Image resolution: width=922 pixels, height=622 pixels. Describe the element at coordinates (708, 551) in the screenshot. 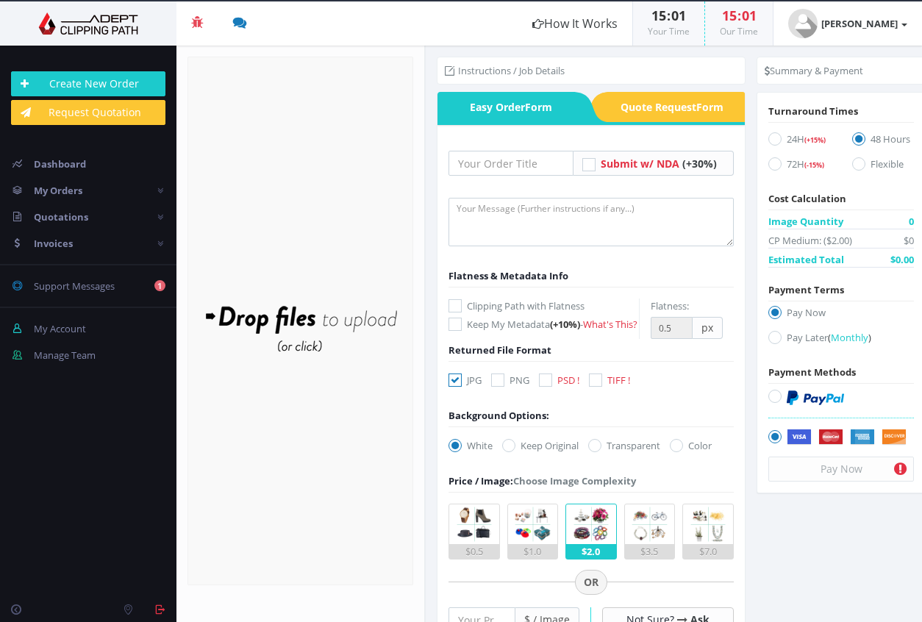

I see `div: $7.0` at that location.